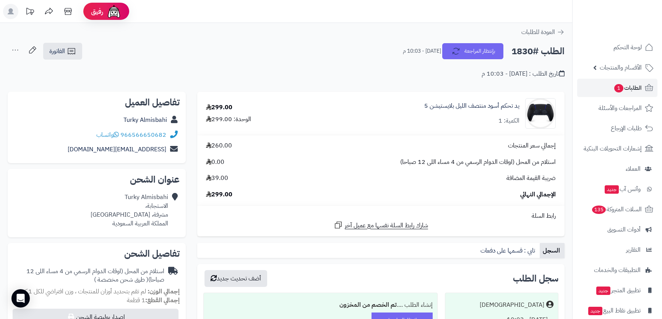  Describe the element at coordinates (320, 305) in the screenshot. I see `div: إنشاء الطلب ....` at that location.